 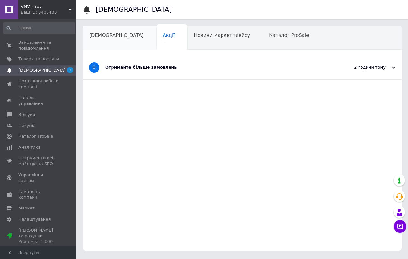 What do you see at coordinates (39, 161) in the screenshot?
I see `span: Інструменти веб-майстра та SEO` at bounding box center [39, 161].